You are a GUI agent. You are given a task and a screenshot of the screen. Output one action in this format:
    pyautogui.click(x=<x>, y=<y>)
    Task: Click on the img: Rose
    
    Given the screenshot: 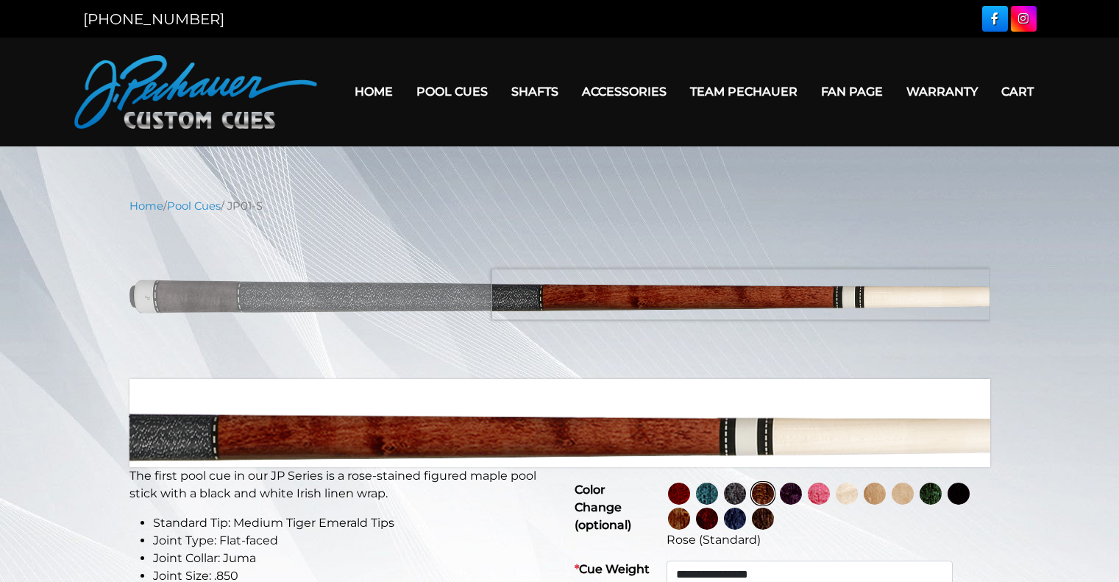 What is the action you would take?
    pyautogui.click(x=763, y=494)
    